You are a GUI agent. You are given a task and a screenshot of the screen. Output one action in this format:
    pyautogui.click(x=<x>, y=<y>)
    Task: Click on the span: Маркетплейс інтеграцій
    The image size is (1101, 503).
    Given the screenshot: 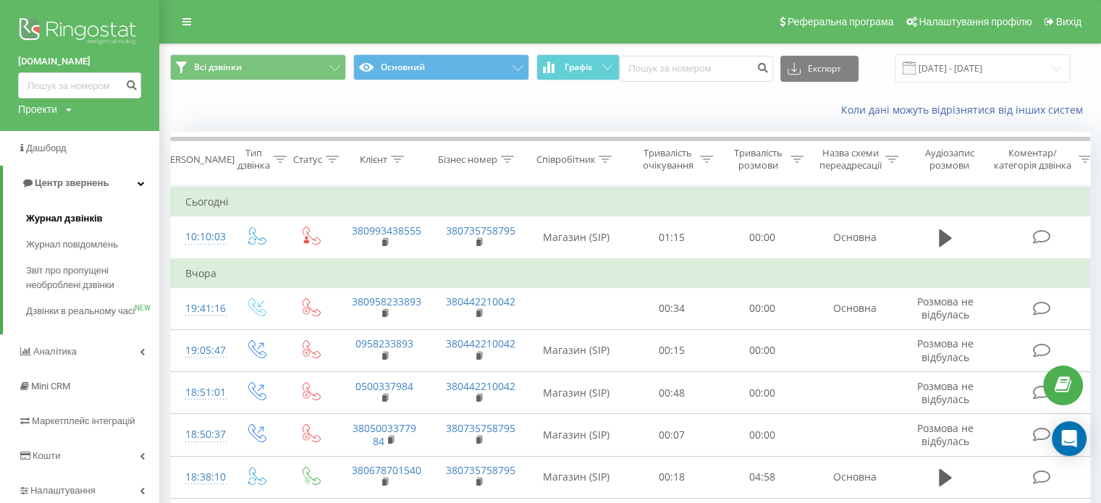 What is the action you would take?
    pyautogui.click(x=83, y=421)
    